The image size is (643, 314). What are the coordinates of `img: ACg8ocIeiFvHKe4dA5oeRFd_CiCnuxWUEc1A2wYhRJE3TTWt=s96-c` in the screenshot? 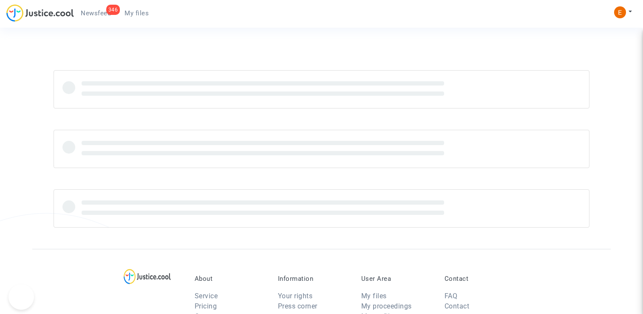 It's located at (620, 12).